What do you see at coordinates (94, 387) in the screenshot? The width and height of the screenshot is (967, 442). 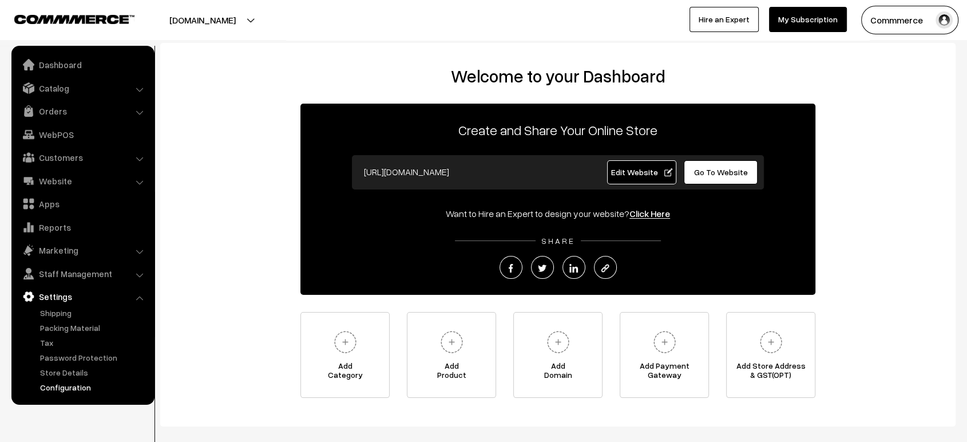 I see `a: Configuration` at bounding box center [94, 387].